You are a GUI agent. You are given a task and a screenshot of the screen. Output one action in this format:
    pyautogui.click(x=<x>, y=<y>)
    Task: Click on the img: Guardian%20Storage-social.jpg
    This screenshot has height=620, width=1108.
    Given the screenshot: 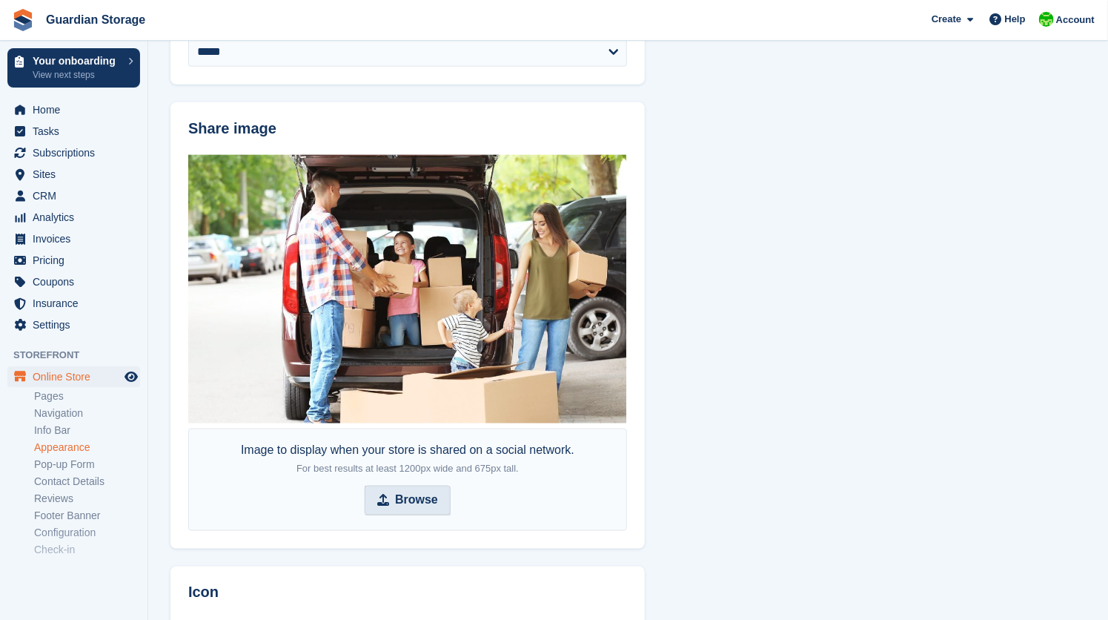 What is the action you would take?
    pyautogui.click(x=408, y=289)
    